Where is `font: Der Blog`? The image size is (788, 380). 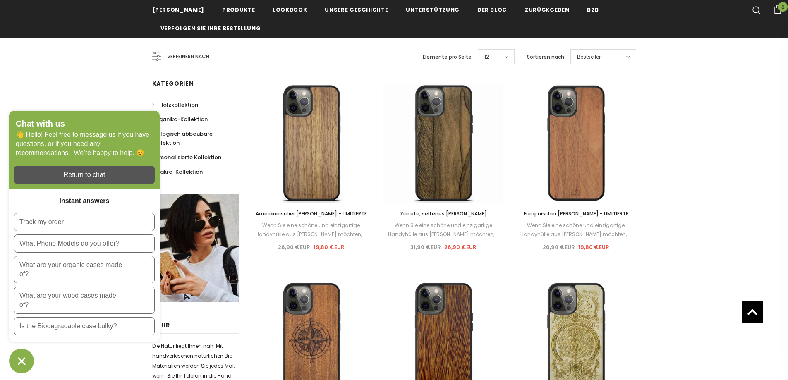
font: Der Blog is located at coordinates (492, 10).